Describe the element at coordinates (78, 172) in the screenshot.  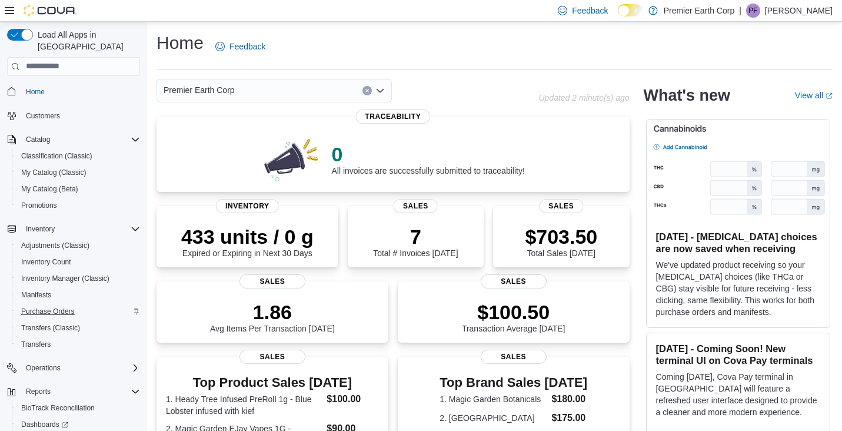
I see `button: My Catalog (Classic)` at that location.